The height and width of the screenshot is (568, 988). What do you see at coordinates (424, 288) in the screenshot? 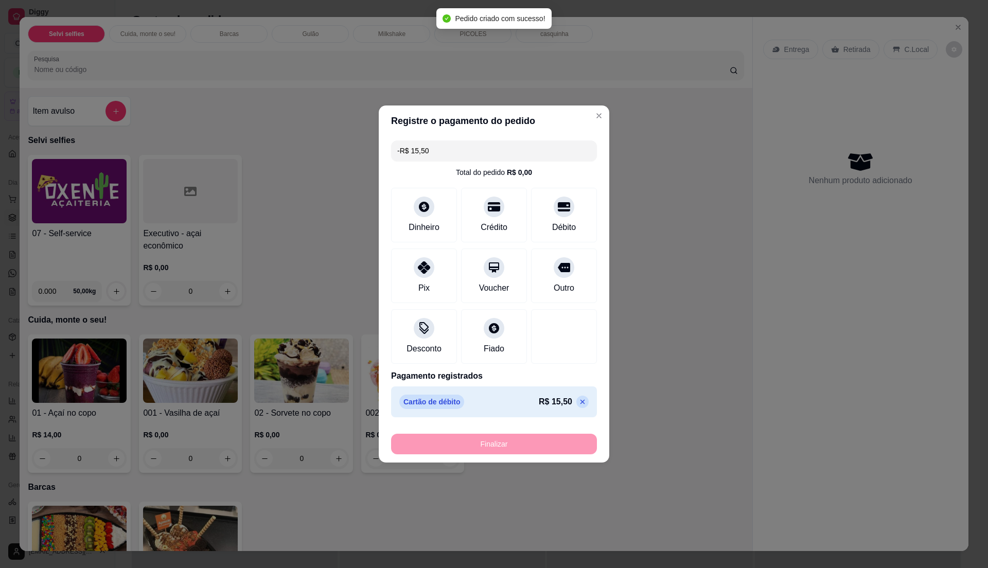
I see `div: Pix` at bounding box center [424, 288].